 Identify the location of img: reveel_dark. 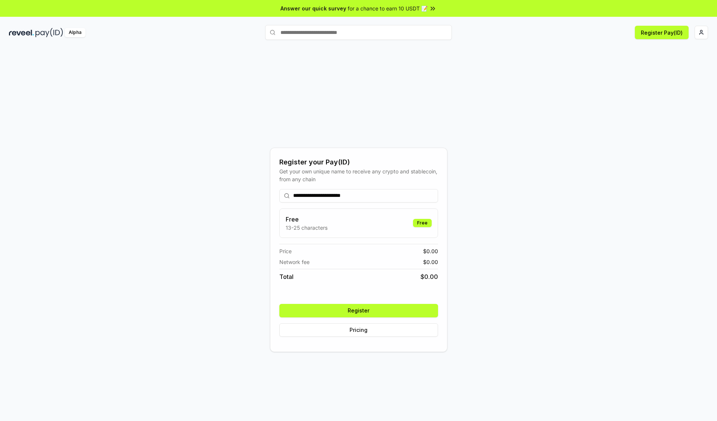
(21, 32).